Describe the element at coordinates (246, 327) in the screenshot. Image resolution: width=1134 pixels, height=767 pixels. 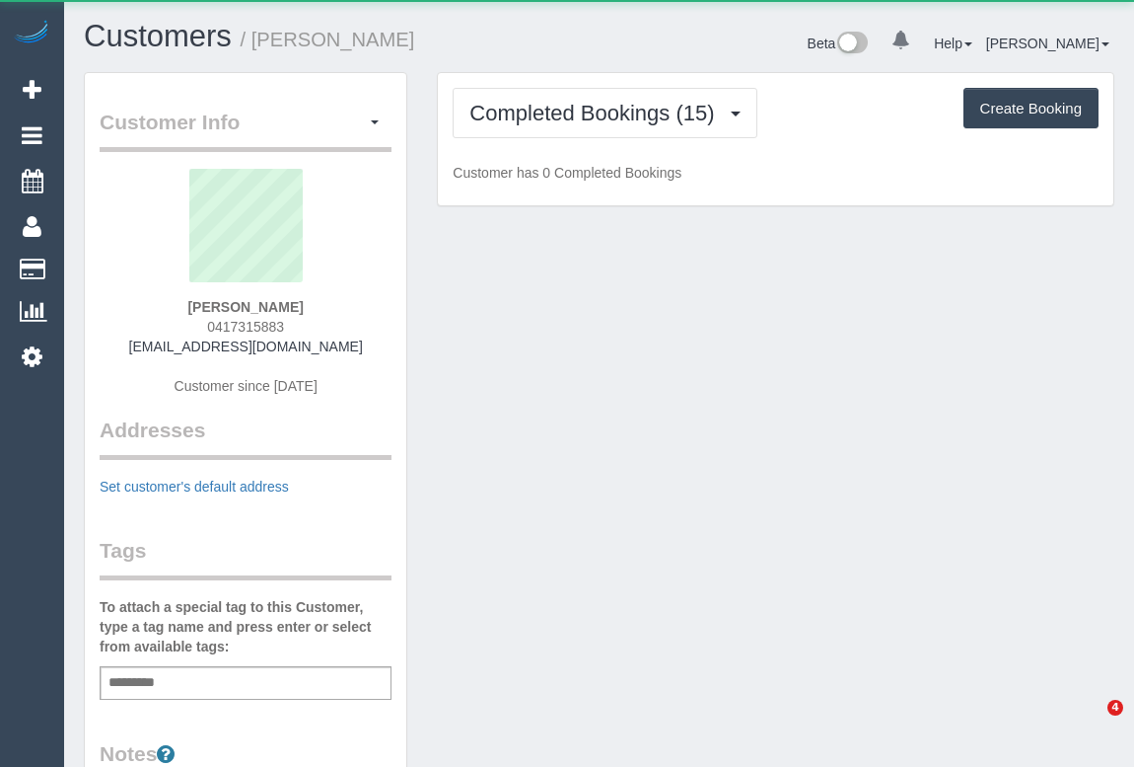
I see `span: 0417315883` at that location.